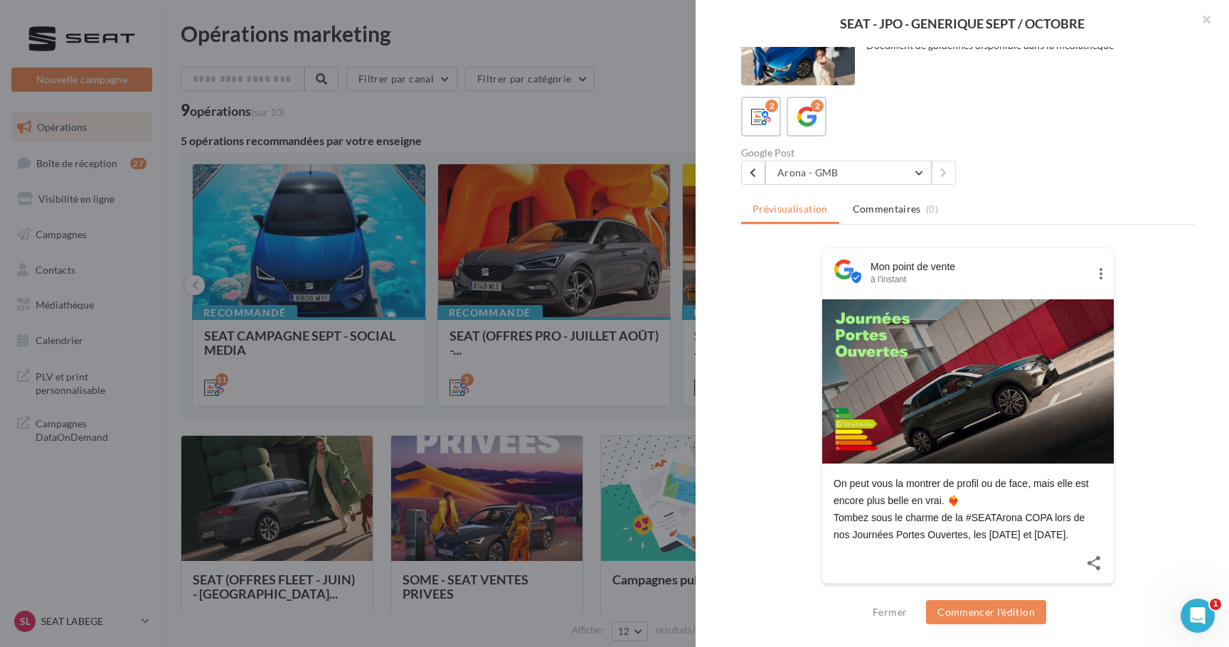  I want to click on div: La prévisualisation est non-contractuelle, so click(968, 597).